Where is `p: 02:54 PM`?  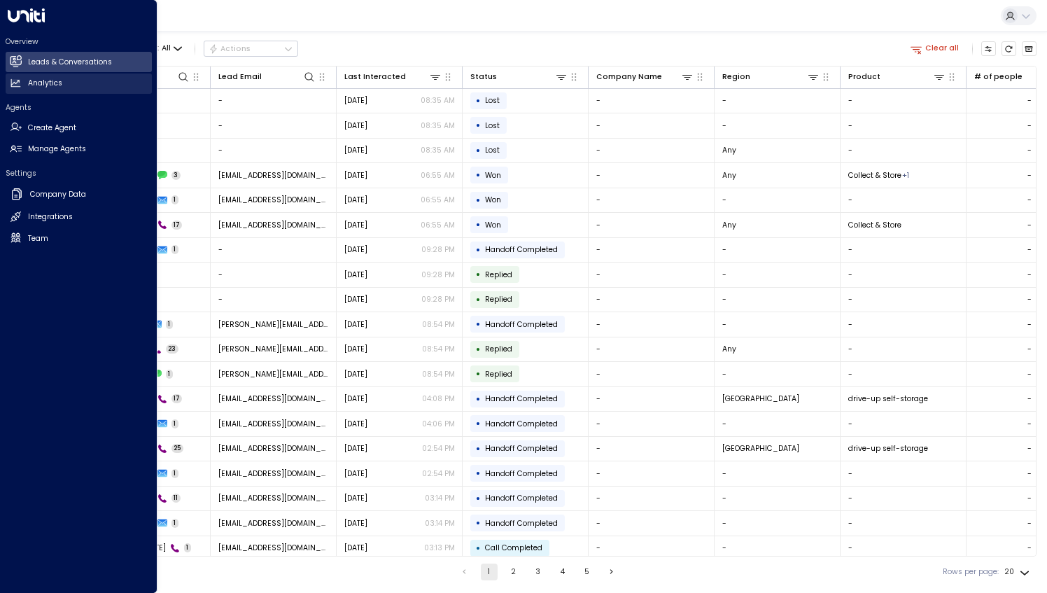
p: 02:54 PM is located at coordinates (438, 473).